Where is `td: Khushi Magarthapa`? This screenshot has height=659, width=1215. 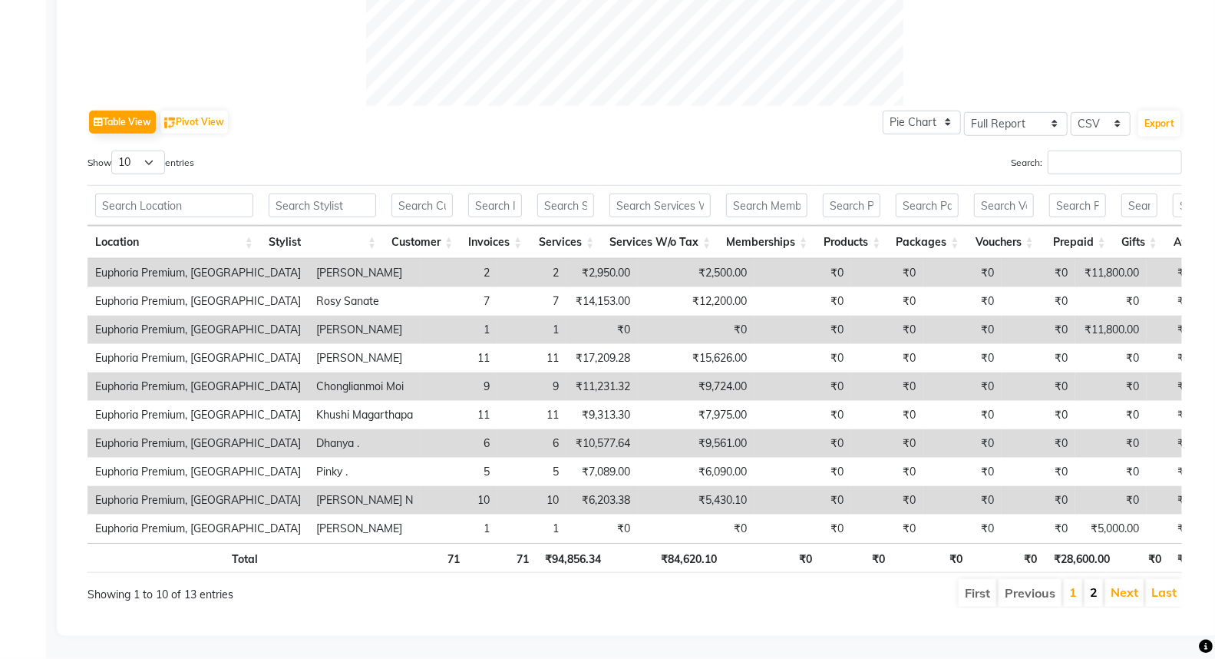 td: Khushi Magarthapa is located at coordinates (365, 415).